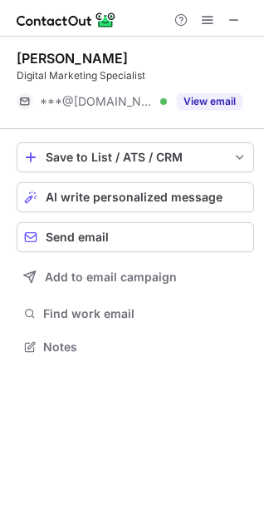 The height and width of the screenshot is (531, 264). What do you see at coordinates (136, 237) in the screenshot?
I see `button: Send email` at bounding box center [136, 237].